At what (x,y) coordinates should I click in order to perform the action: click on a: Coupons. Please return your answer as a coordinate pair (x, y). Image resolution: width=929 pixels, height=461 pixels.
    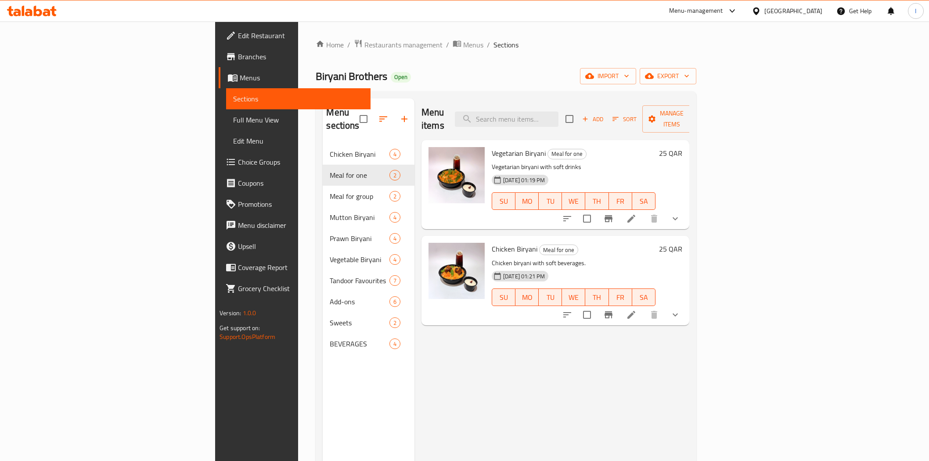
    Looking at the image, I should click on (294, 183).